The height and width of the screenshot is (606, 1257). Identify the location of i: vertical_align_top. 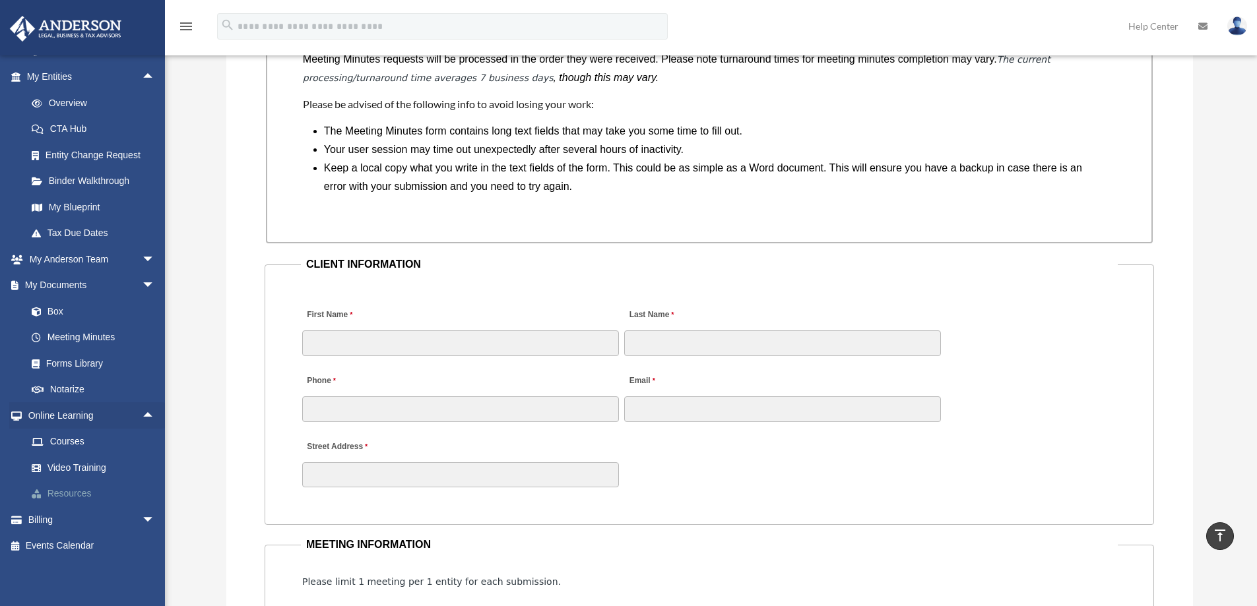
(1220, 536).